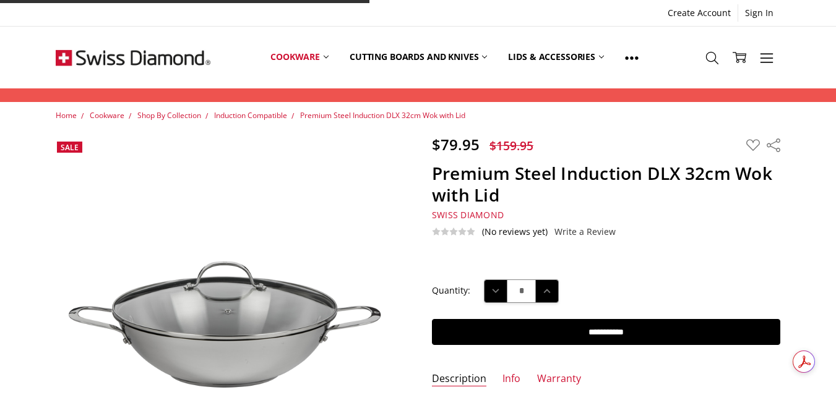  What do you see at coordinates (606, 184) in the screenshot?
I see `h1: Premium Steel Induction DLX 32cm Wok with Lid` at bounding box center [606, 184].